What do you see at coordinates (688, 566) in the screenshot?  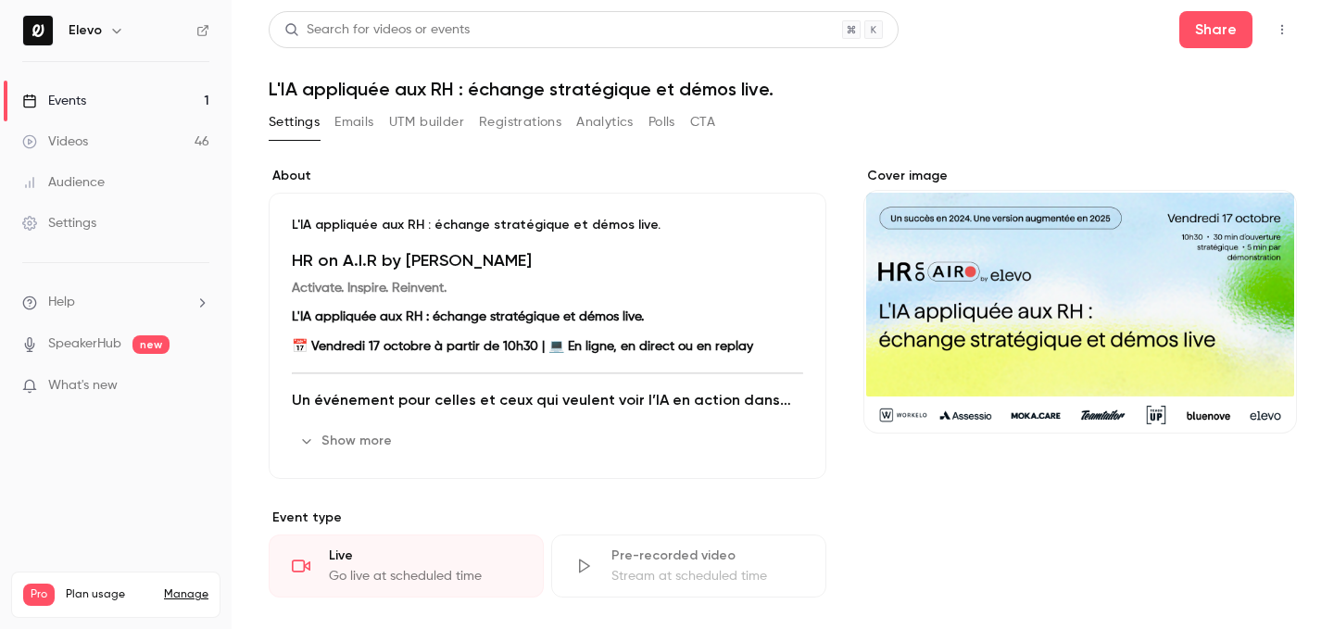 I see `div: Pre-recorded videoStream at scheduled time` at bounding box center [688, 566].